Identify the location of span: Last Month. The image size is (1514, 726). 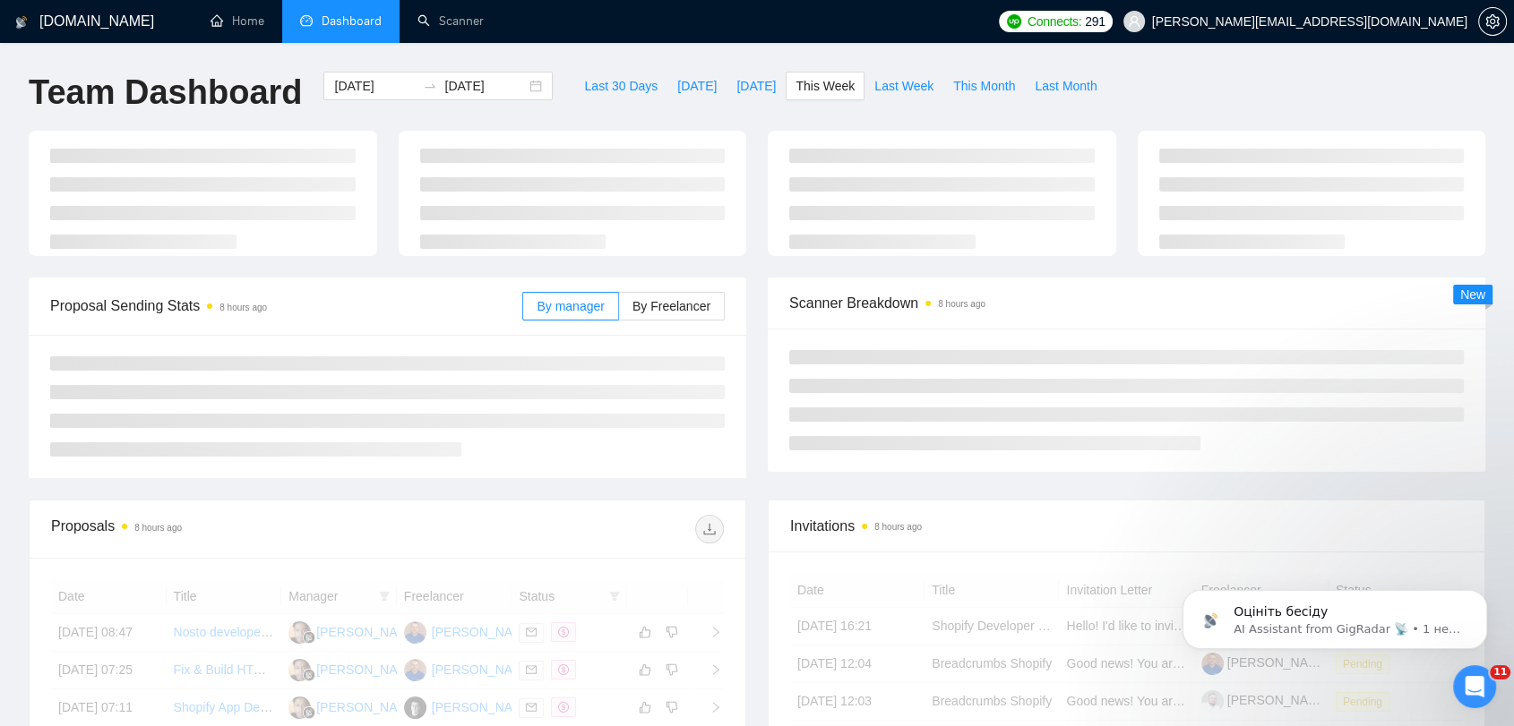
(1065, 86).